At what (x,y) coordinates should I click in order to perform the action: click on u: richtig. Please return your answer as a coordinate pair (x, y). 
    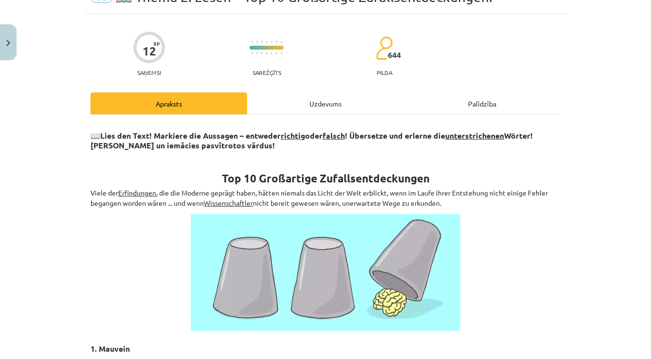
    Looking at the image, I should click on (293, 135).